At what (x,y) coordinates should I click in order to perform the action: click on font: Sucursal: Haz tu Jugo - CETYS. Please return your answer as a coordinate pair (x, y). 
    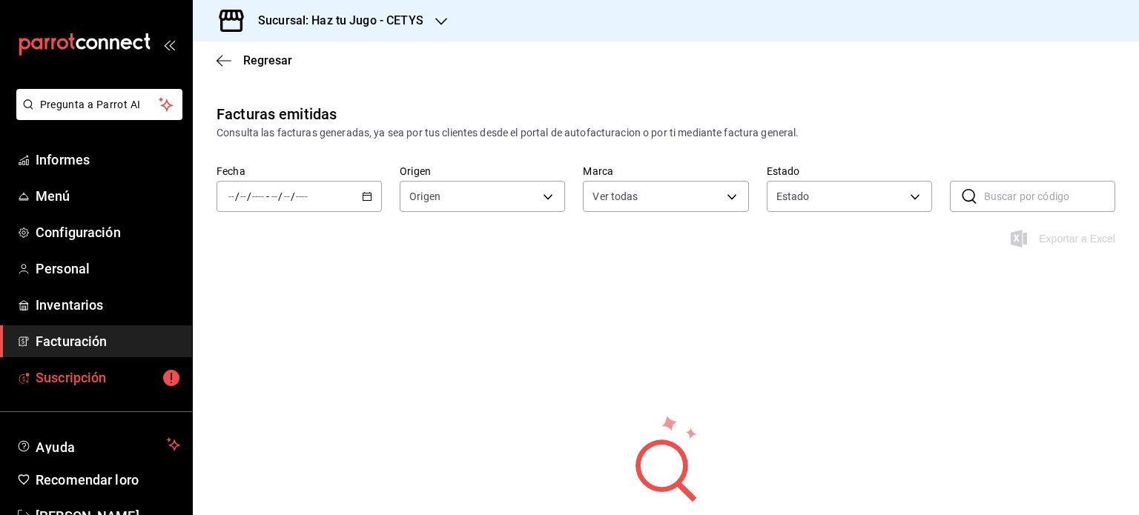
    Looking at the image, I should click on (340, 20).